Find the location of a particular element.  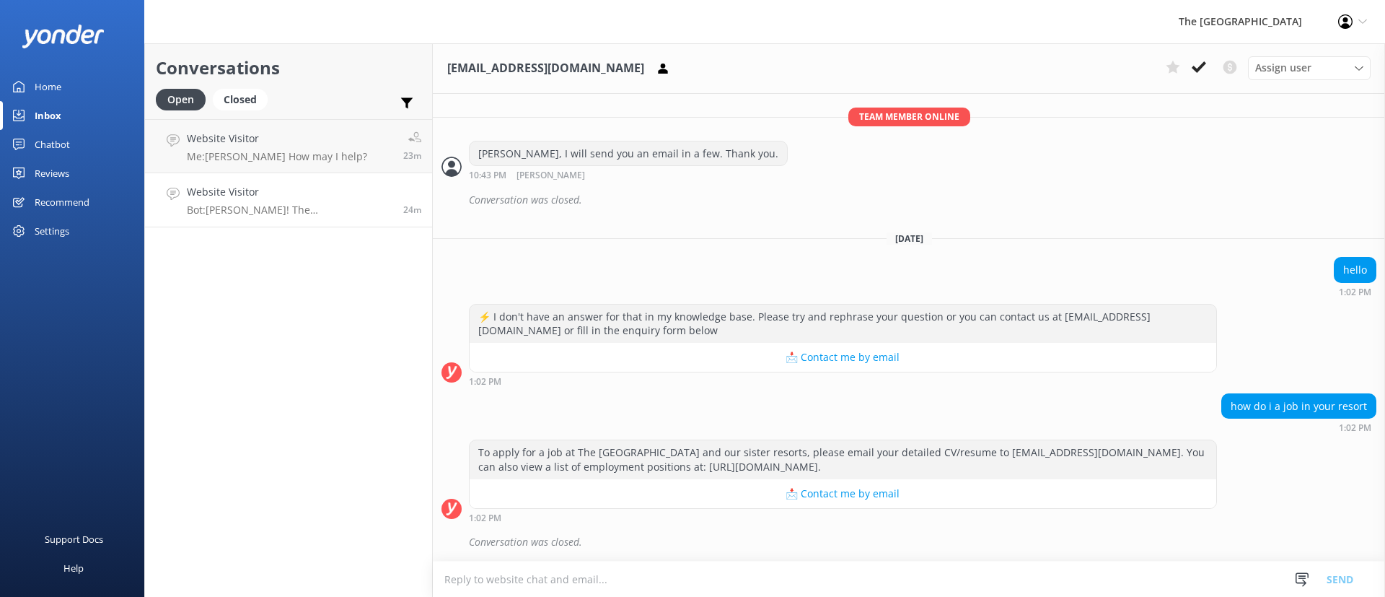

span: Team member online is located at coordinates (909, 116).